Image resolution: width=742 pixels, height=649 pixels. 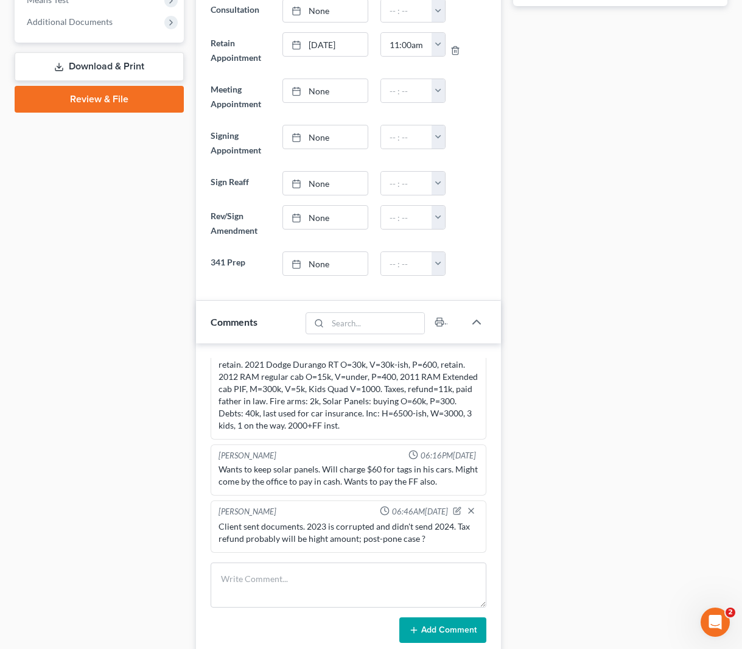 I want to click on span: Additional Documents, so click(x=69, y=21).